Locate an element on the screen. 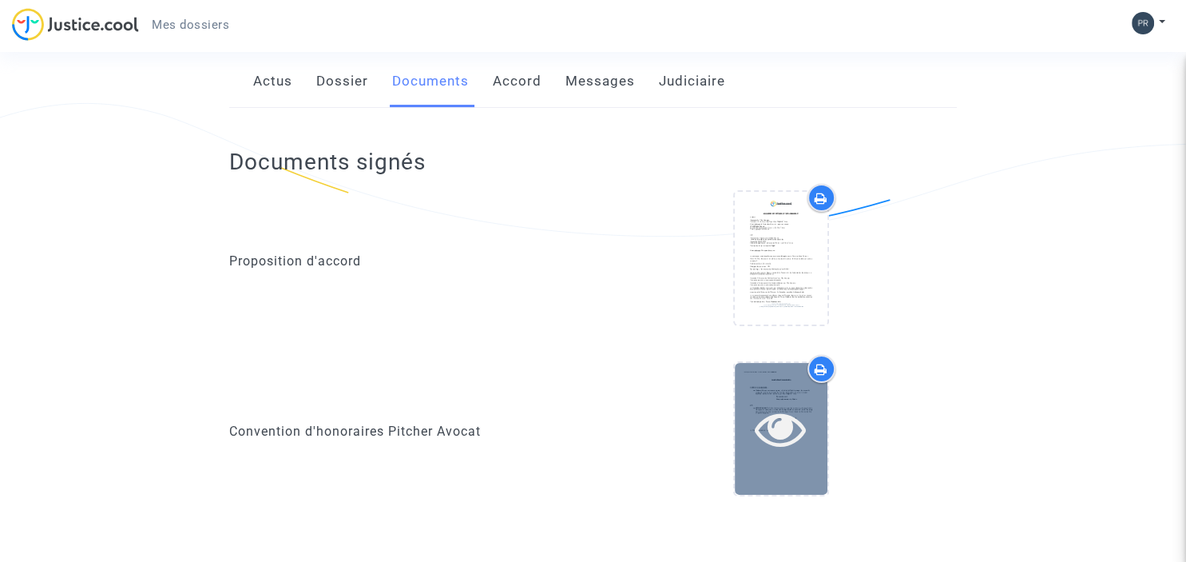 This screenshot has height=562, width=1186. div: Convention d'honoraires Pitcher Avocat is located at coordinates (405, 431).